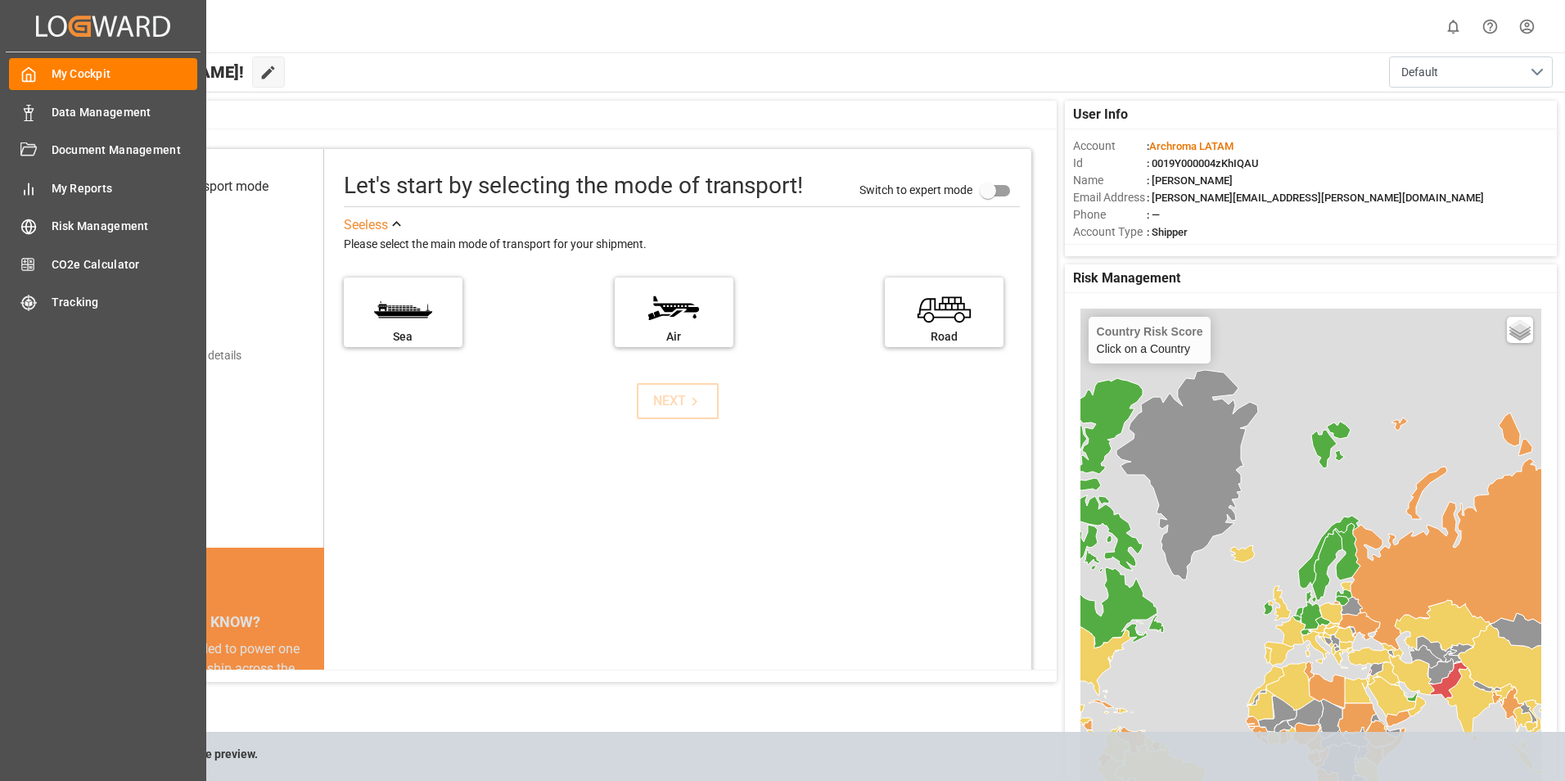 This screenshot has width=1565, height=781. I want to click on div: NEXT, so click(678, 401).